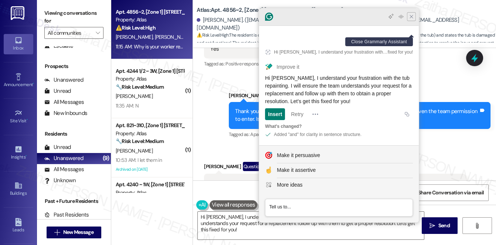 The width and height of the screenshot is (496, 245). What do you see at coordinates (252, 166) in the screenshot?
I see `div: Question` at bounding box center [252, 166].